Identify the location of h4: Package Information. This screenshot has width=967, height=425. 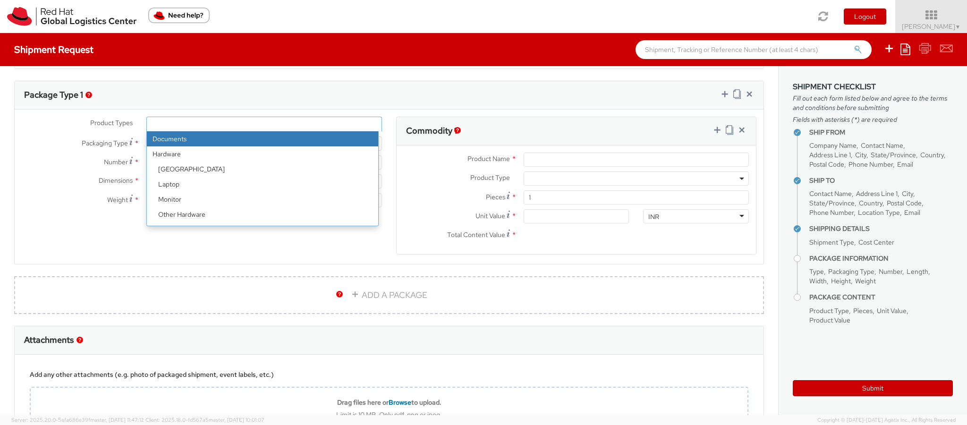
(881, 258).